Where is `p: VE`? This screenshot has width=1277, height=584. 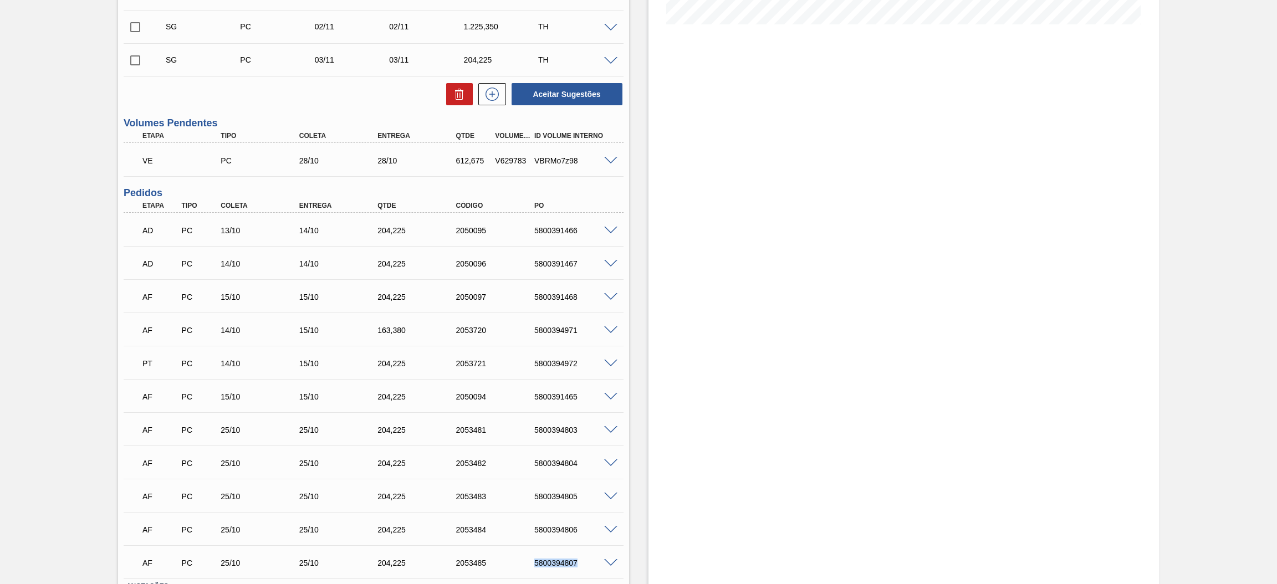 p: VE is located at coordinates (184, 161).